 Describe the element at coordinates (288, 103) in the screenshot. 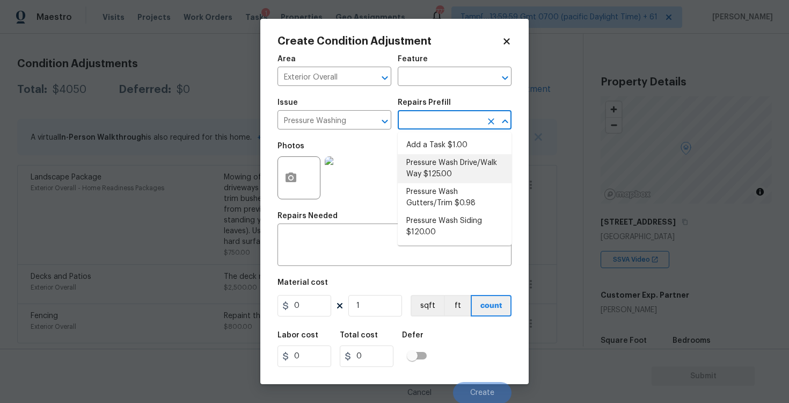

I see `h5: Issue` at that location.